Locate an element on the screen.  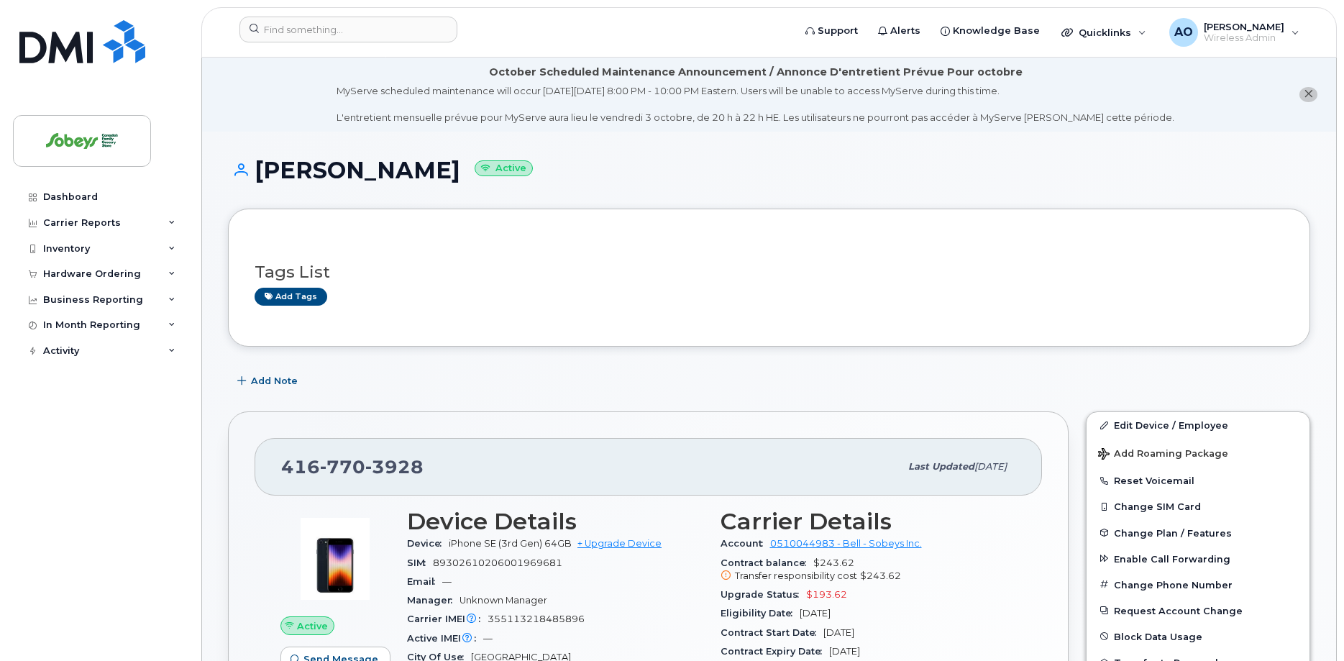
span: Enable Call Forwarding is located at coordinates (1172, 558).